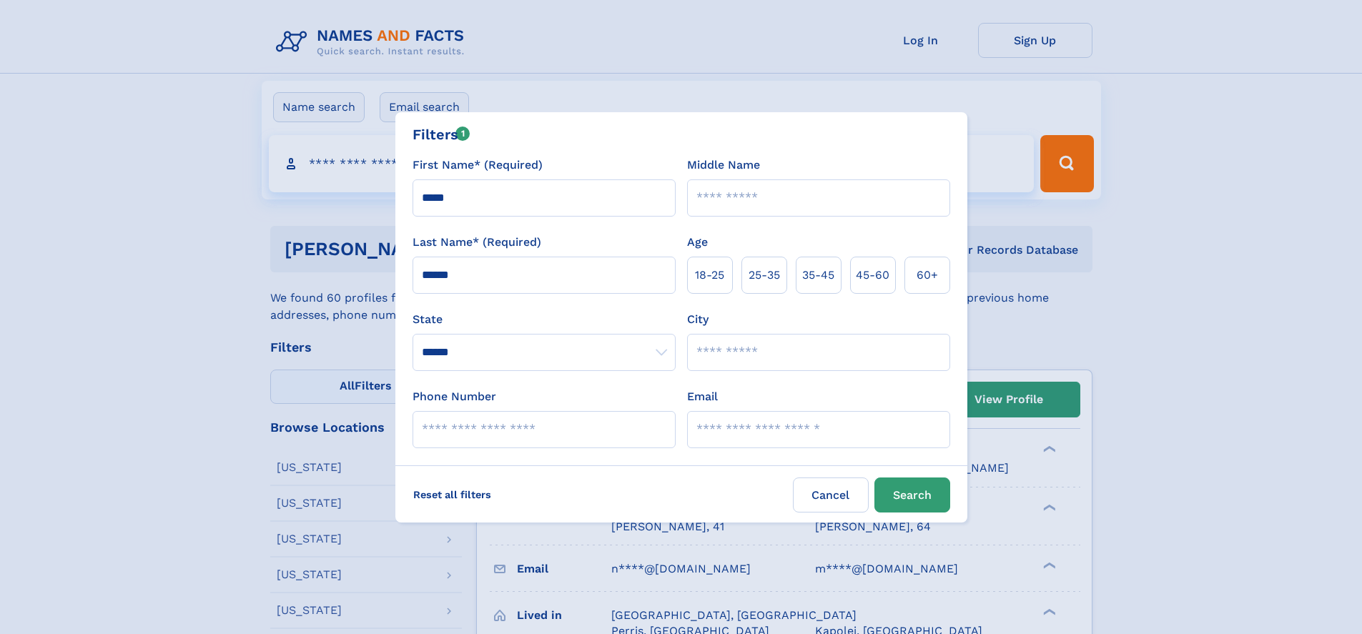 This screenshot has width=1362, height=634. What do you see at coordinates (452, 495) in the screenshot?
I see `label: Reset all filters` at bounding box center [452, 495].